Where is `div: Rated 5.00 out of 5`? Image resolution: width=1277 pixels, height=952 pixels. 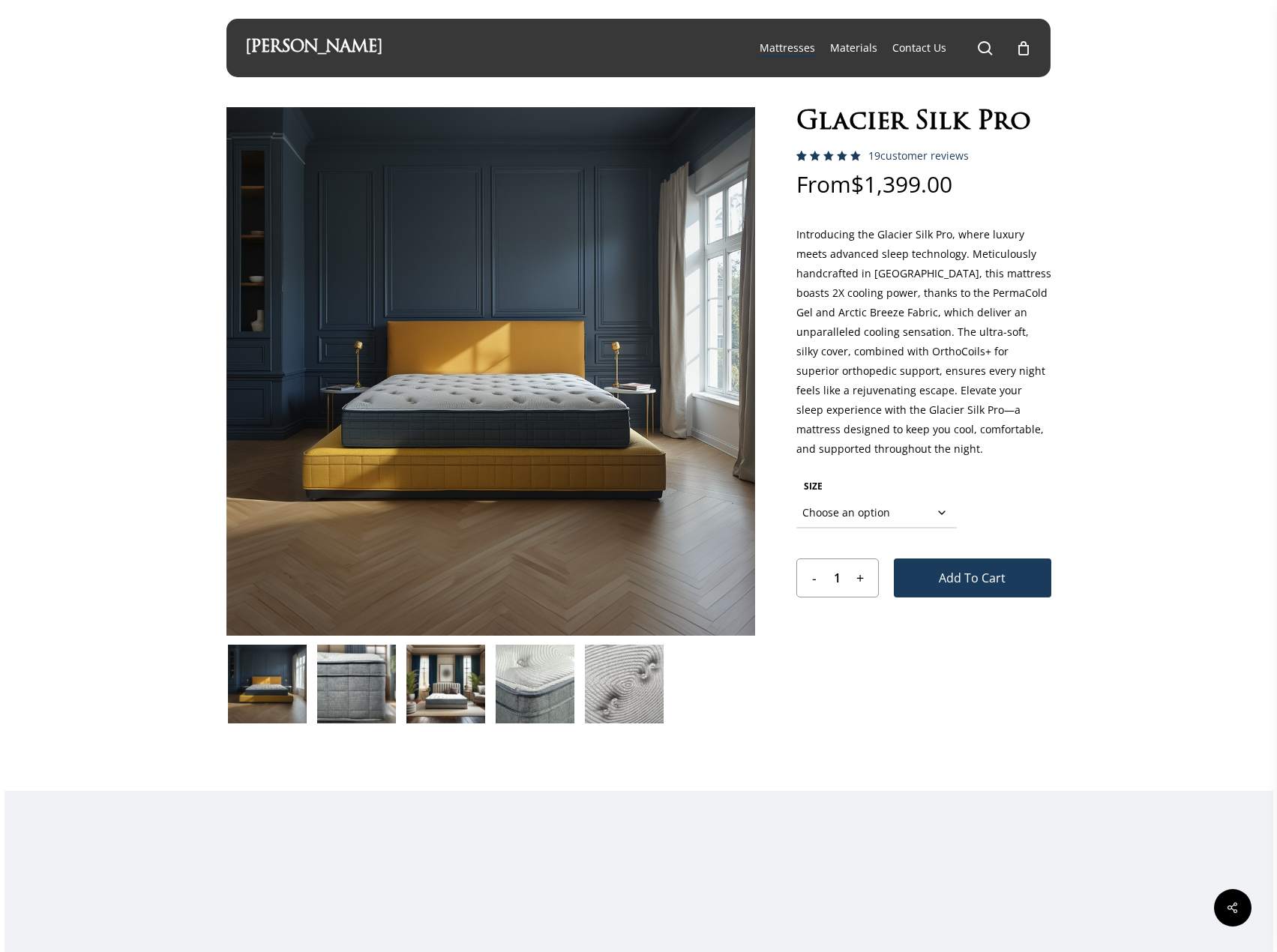
div: Rated 5.00 out of 5 is located at coordinates (828, 156).